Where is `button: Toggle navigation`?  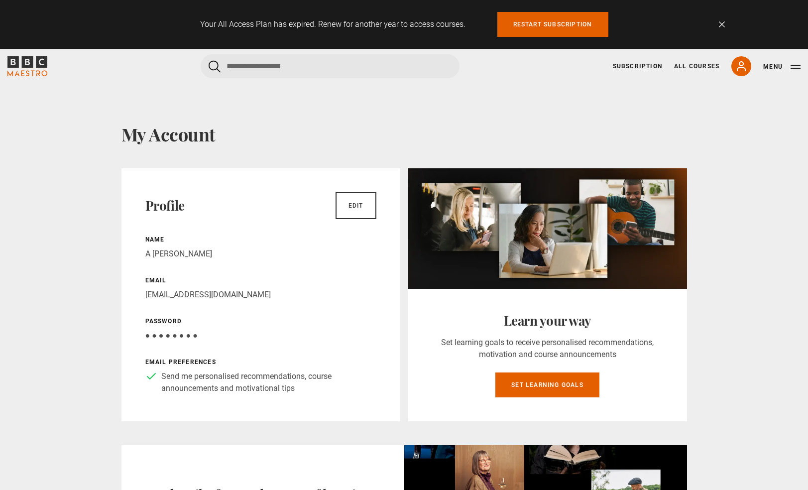
button: Toggle navigation is located at coordinates (782, 67).